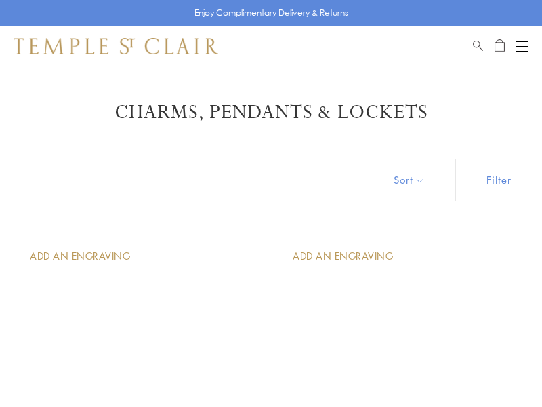 The image size is (542, 407). Describe the element at coordinates (499, 46) in the screenshot. I see `a: Open Shopping Bag` at that location.